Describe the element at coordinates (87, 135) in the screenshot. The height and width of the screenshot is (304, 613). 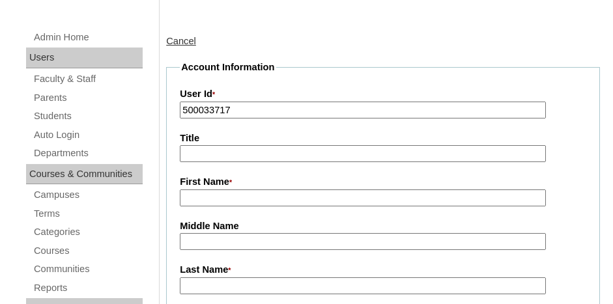
I see `a: Auto Login` at that location.